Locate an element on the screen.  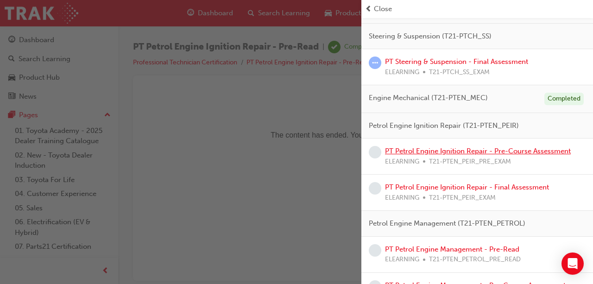
a: PT Steering & Suspension - Final Assessment is located at coordinates (456, 62).